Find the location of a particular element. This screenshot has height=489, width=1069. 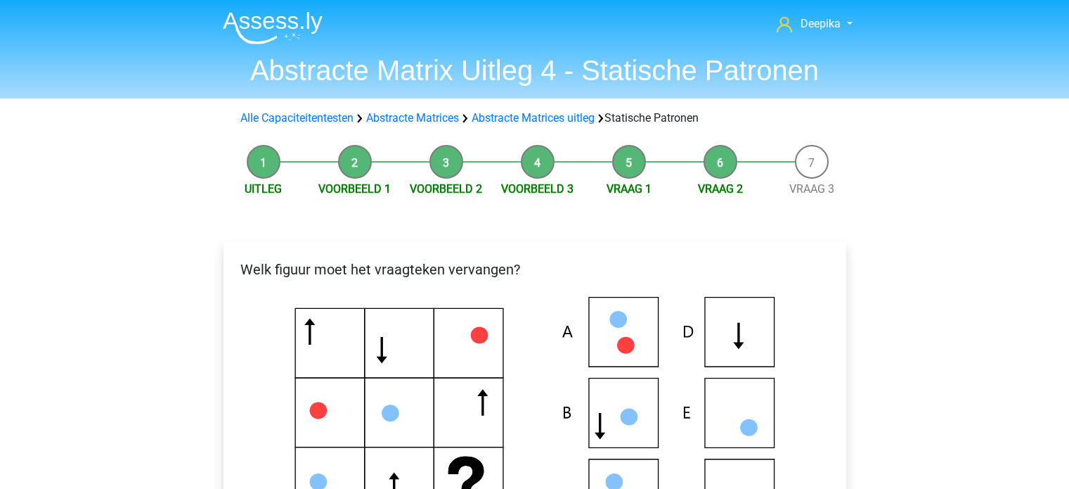

a: Voorbeeld 1 is located at coordinates (354, 188).